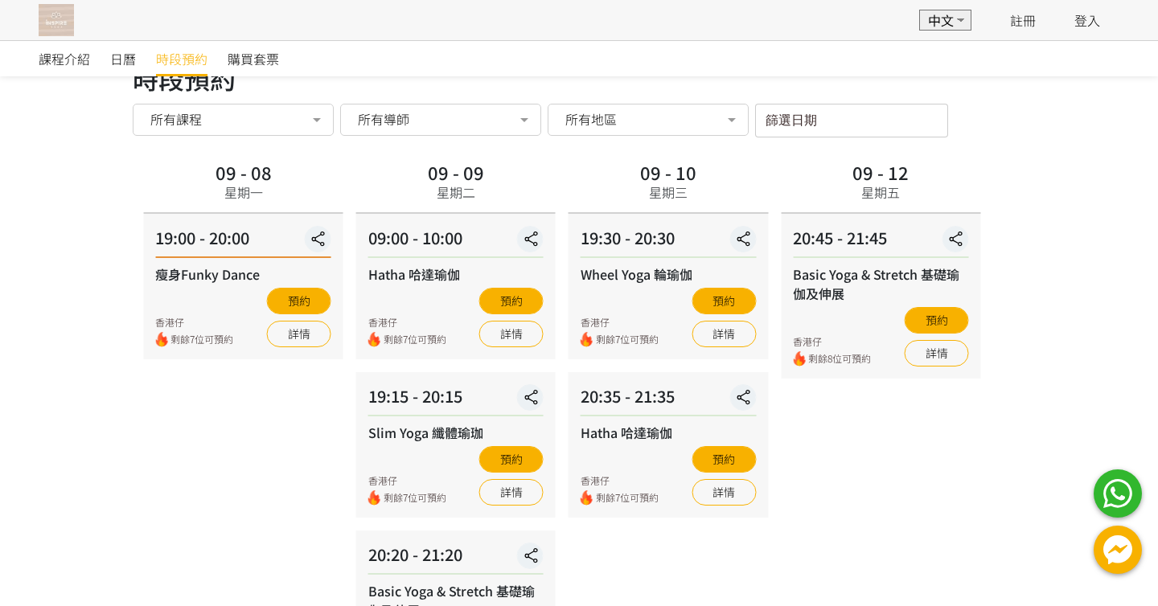 The height and width of the screenshot is (606, 1158). What do you see at coordinates (64, 59) in the screenshot?
I see `a: 課程介紹` at bounding box center [64, 59].